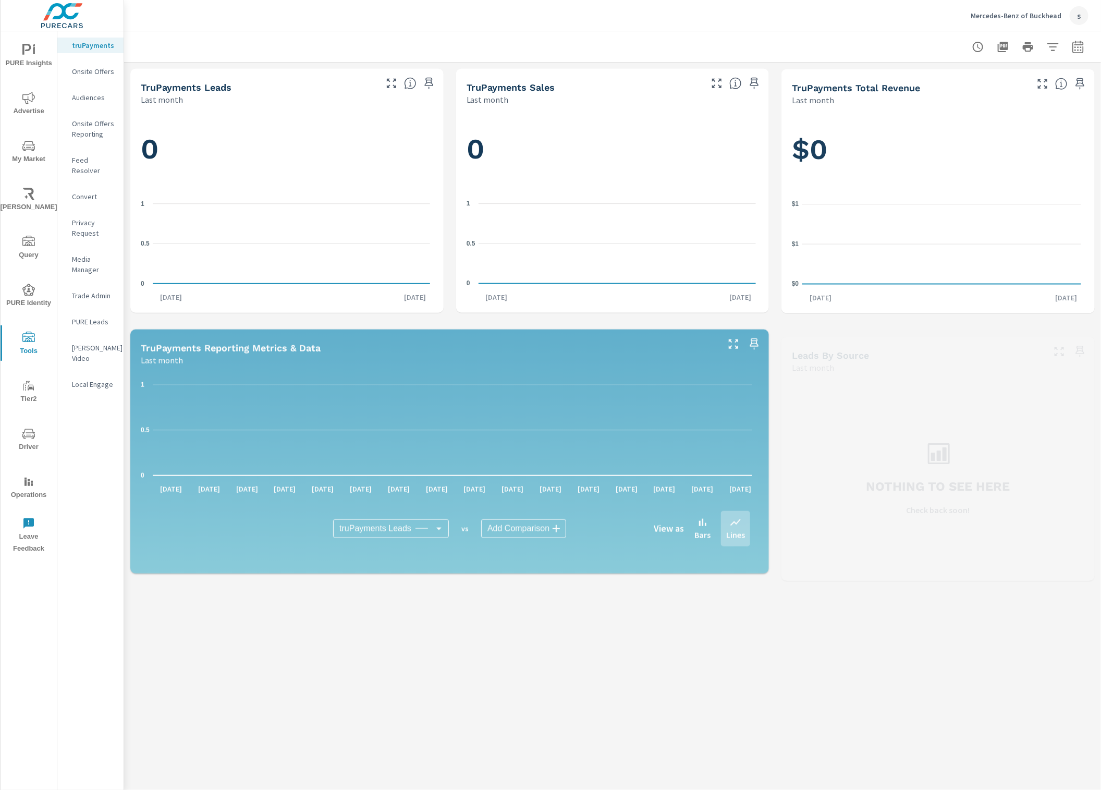  Describe the element at coordinates (90, 384) in the screenshot. I see `div: Local Engage` at that location.